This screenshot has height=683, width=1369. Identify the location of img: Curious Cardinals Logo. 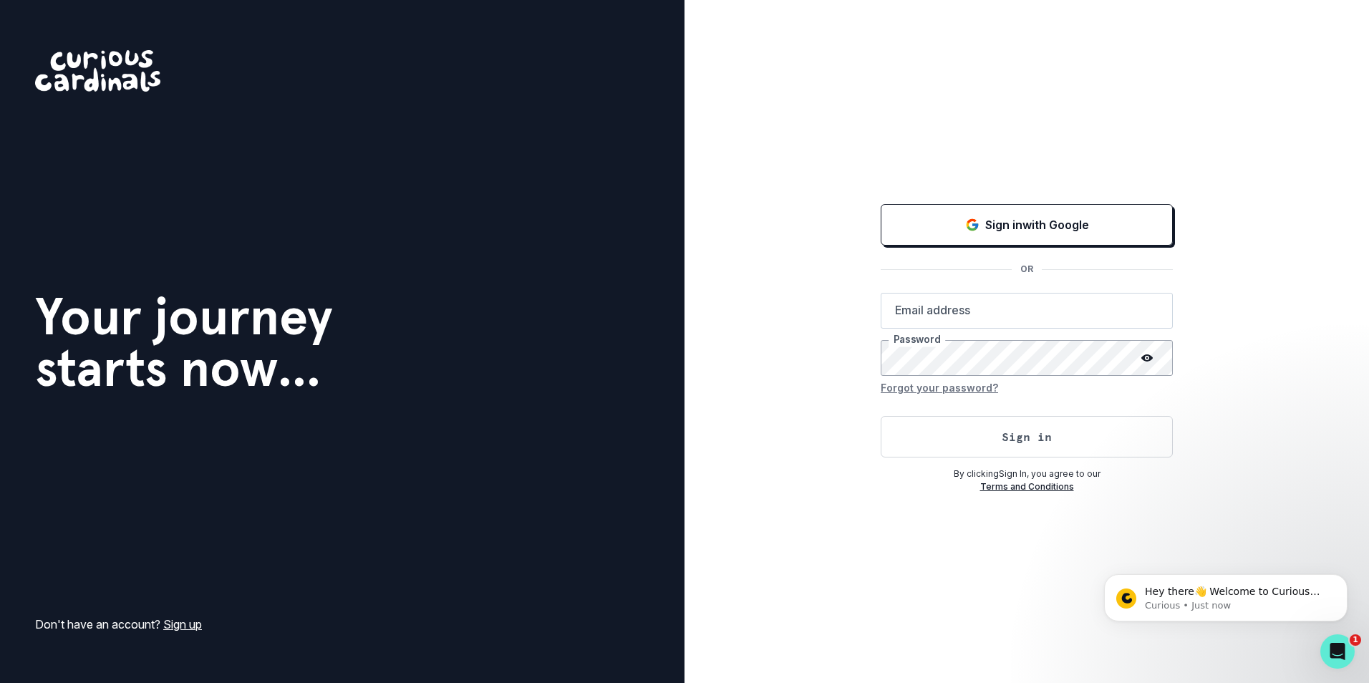
(97, 71).